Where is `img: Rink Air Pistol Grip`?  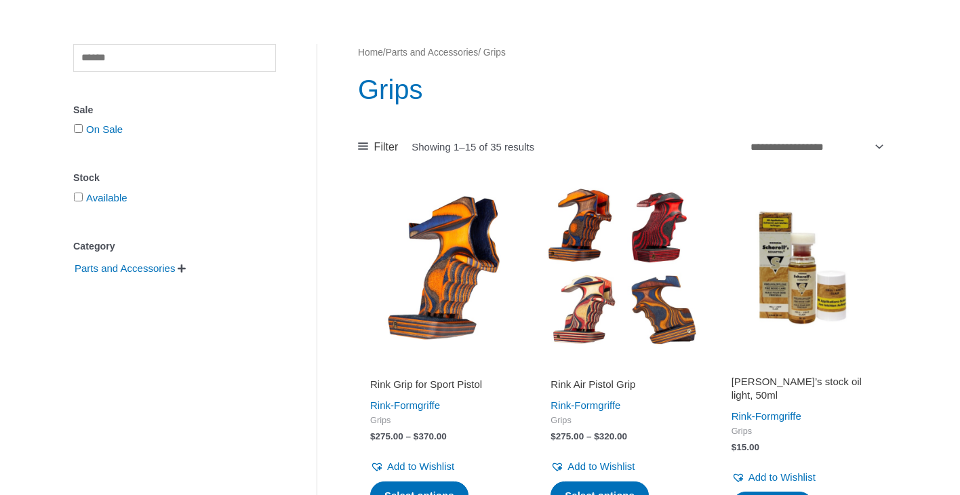 img: Rink Air Pistol Grip is located at coordinates (622, 267).